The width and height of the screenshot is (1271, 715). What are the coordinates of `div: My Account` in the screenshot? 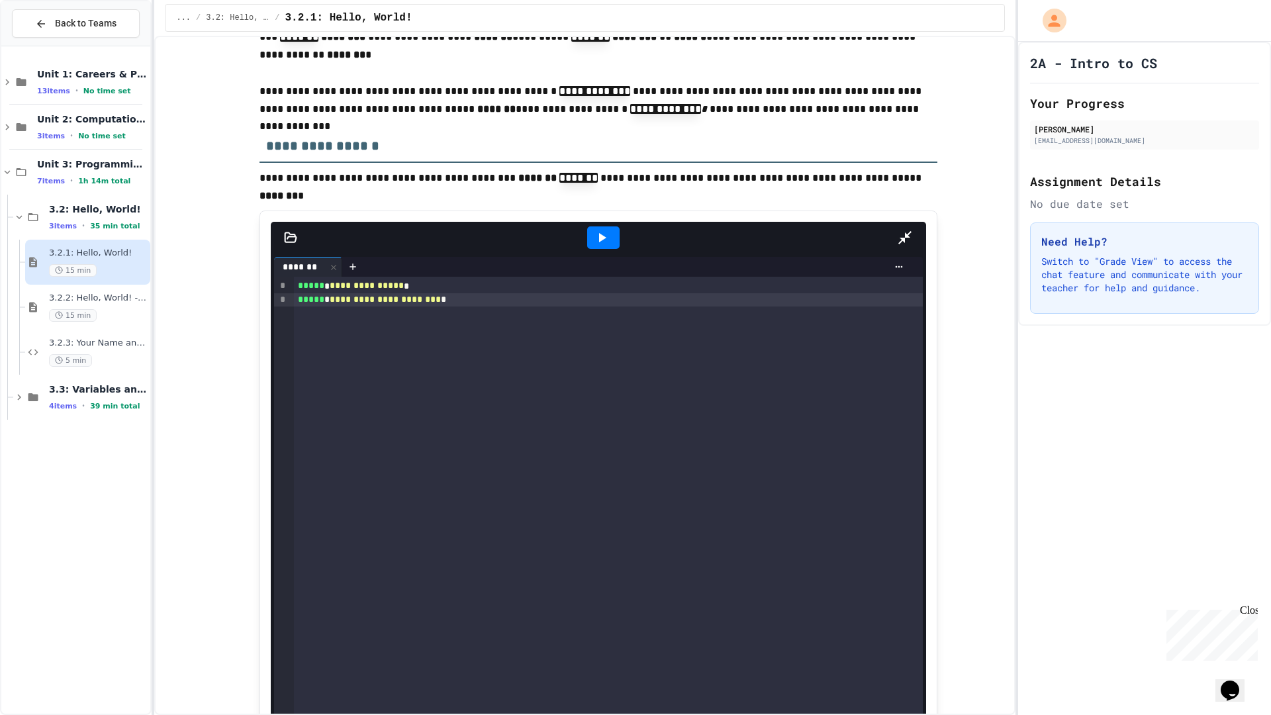 It's located at (1049, 21).